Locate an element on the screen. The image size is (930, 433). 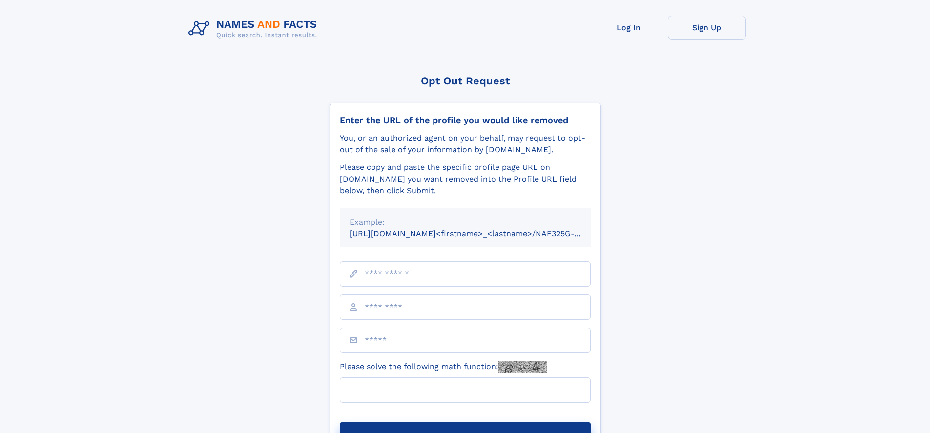
a: Log In is located at coordinates (629, 27).